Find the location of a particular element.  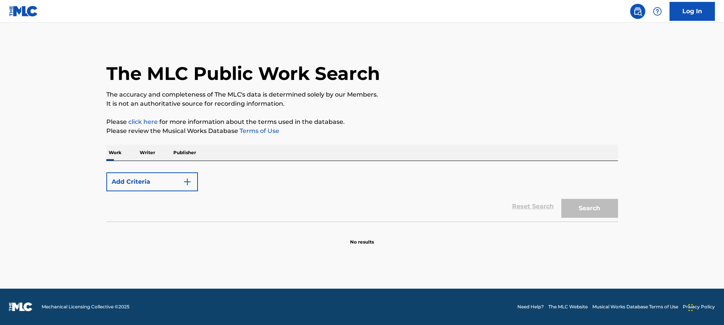

p: Publisher is located at coordinates (185, 153).